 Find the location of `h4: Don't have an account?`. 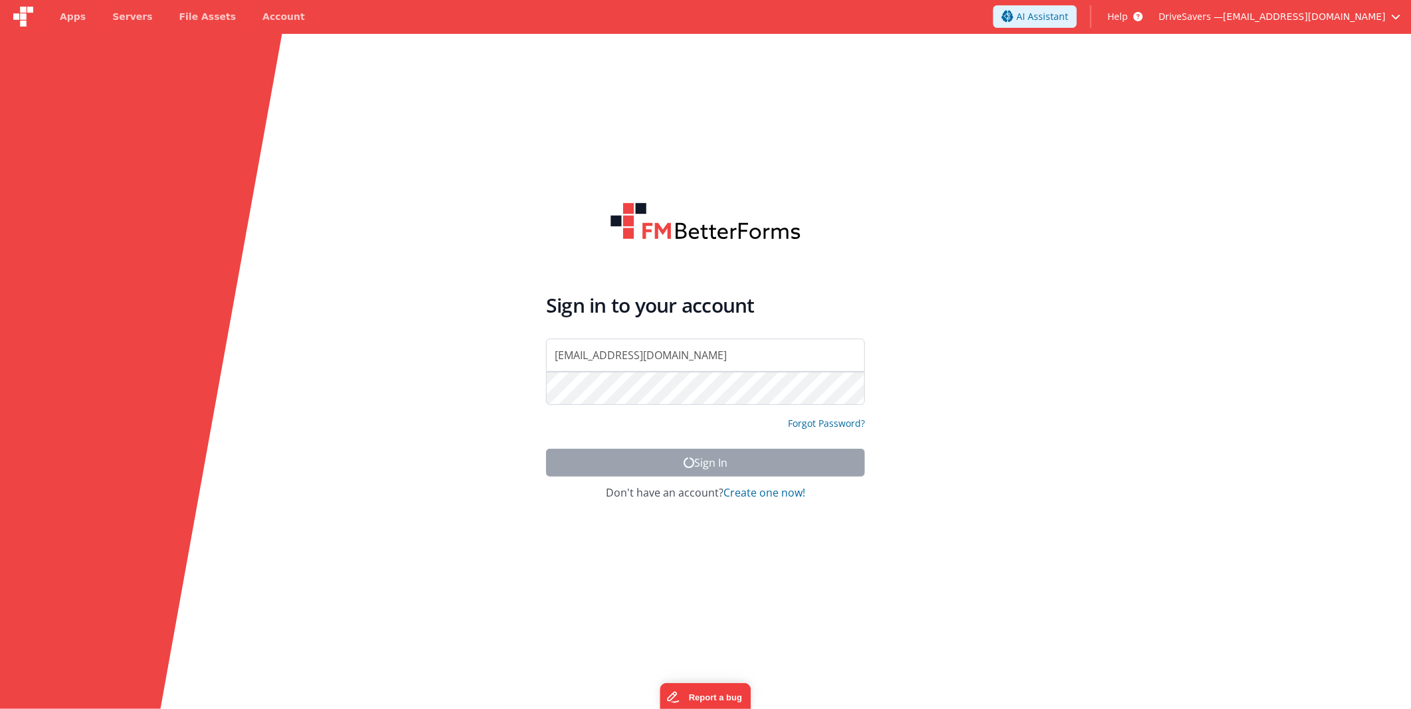

h4: Don't have an account? is located at coordinates (705, 494).